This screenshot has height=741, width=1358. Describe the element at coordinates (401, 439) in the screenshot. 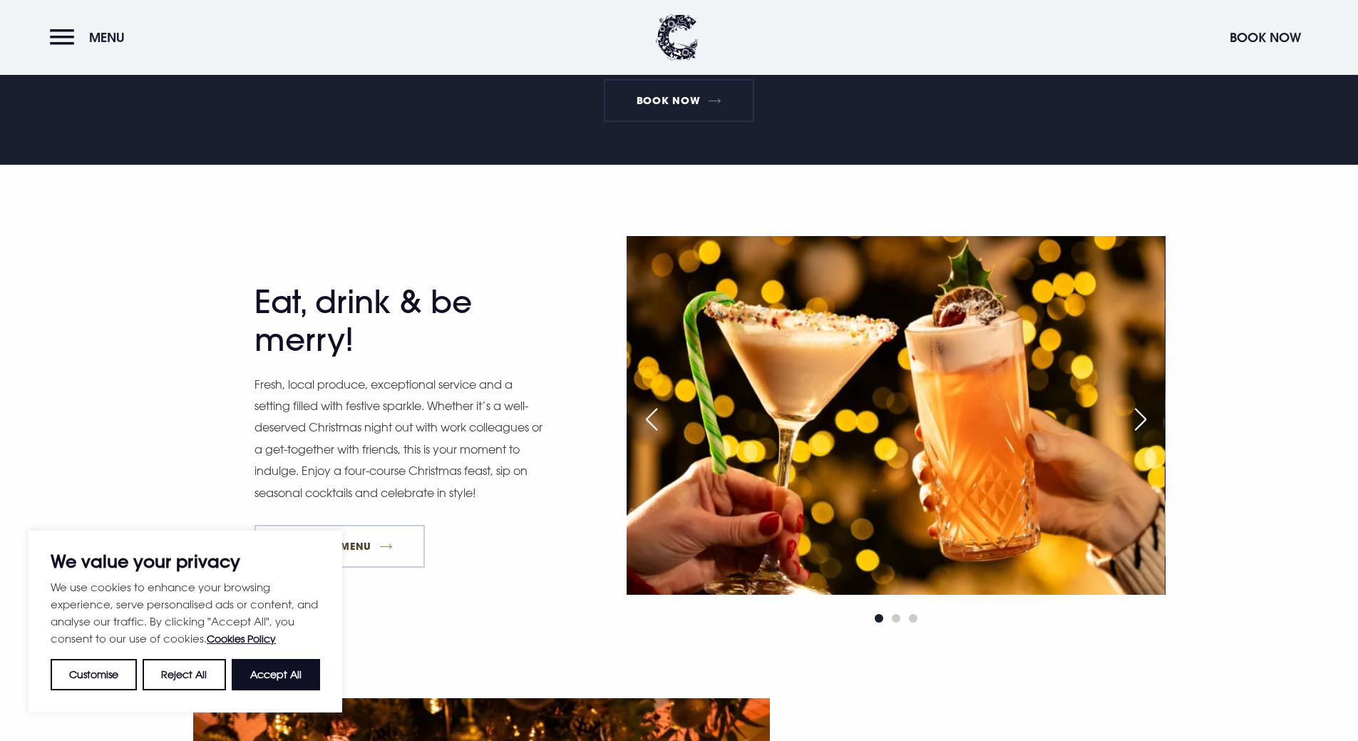

I see `p: Fresh, local produce, exceptional service and a setting filled with festive sparkle. Whether it’s...` at that location.